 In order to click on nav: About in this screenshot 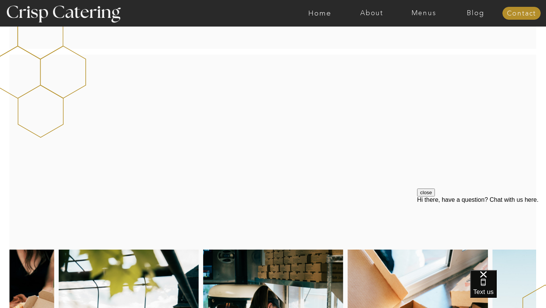, I will do `click(372, 13)`.